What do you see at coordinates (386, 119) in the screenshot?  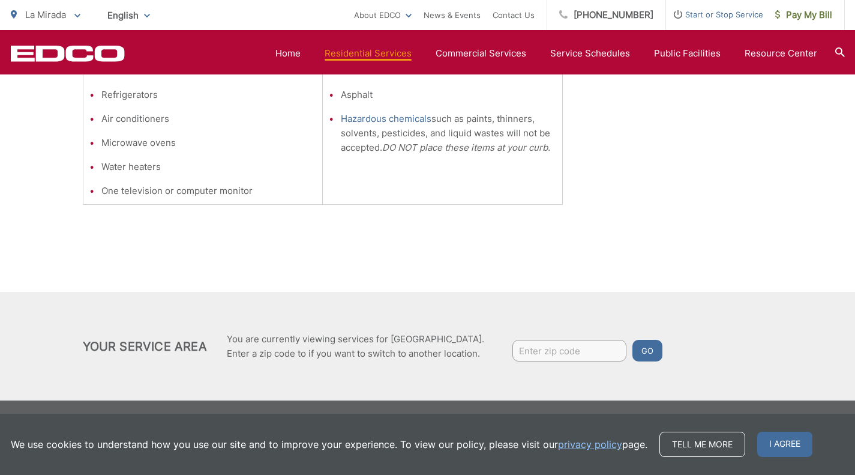 I see `a: Hazardous chemicals` at bounding box center [386, 119].